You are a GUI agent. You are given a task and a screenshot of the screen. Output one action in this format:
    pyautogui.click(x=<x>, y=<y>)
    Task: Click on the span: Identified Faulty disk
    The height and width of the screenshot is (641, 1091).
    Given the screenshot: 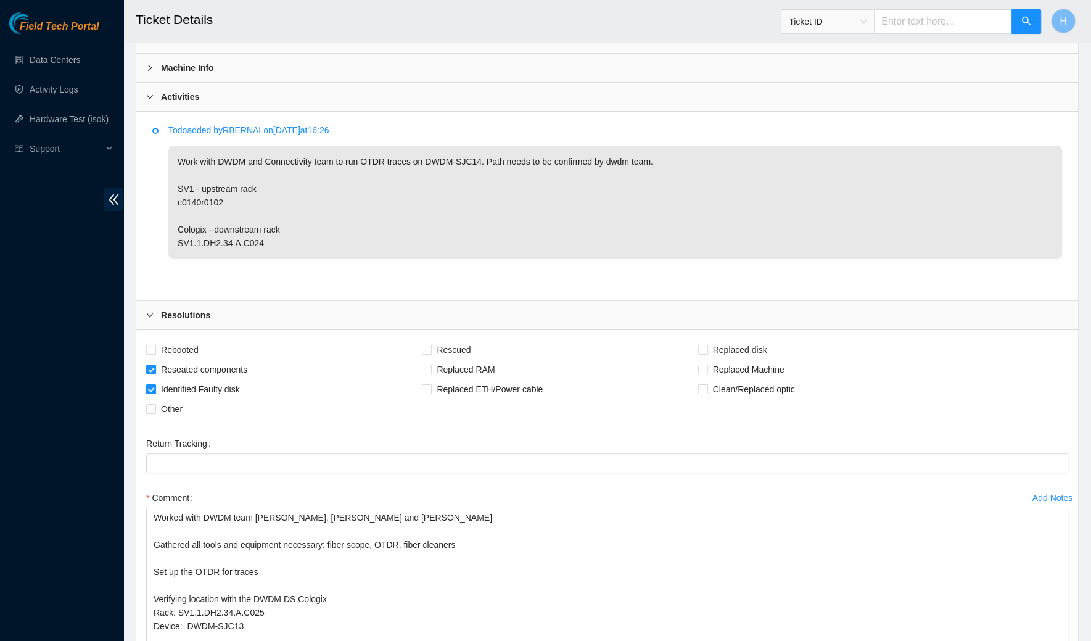 What is the action you would take?
    pyautogui.click(x=200, y=389)
    